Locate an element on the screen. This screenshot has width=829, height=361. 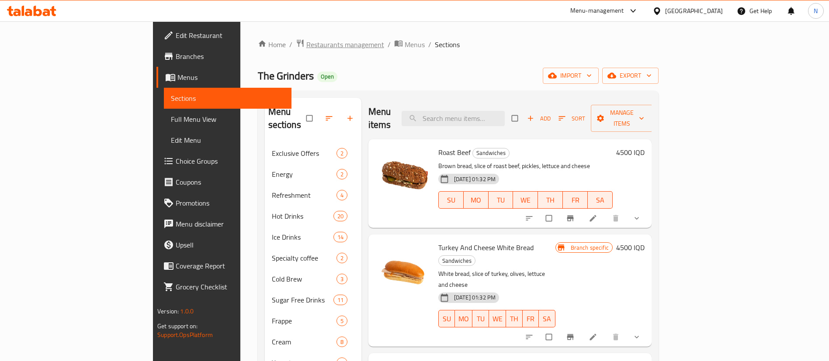
span: Version: is located at coordinates (168, 311).